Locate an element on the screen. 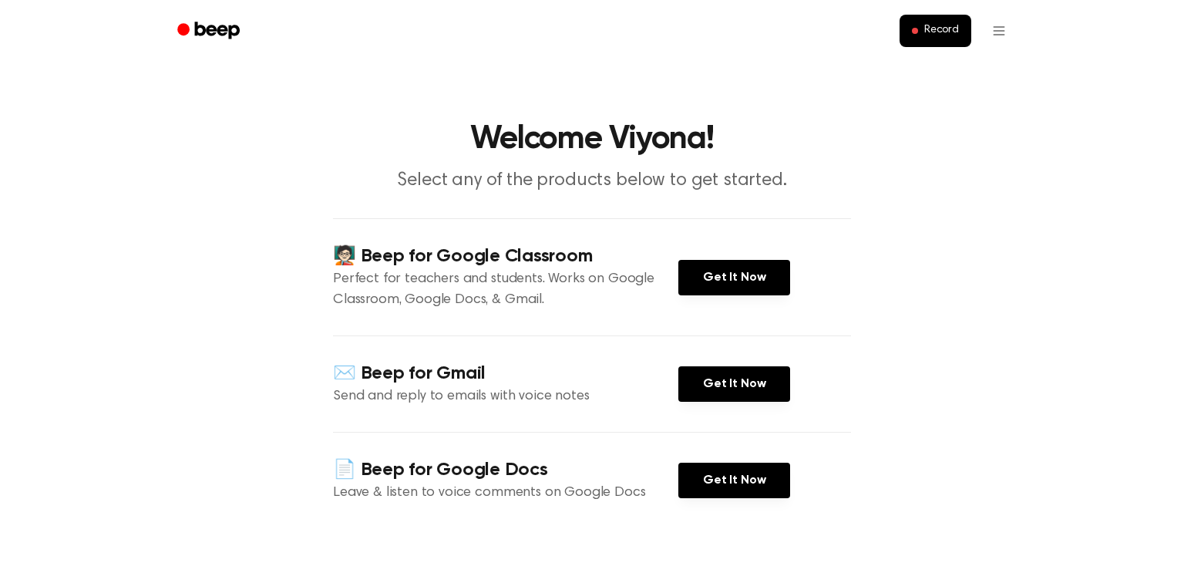  h4: 🧑🏻‍🏫 Beep for Google Classroom is located at coordinates (506, 256).